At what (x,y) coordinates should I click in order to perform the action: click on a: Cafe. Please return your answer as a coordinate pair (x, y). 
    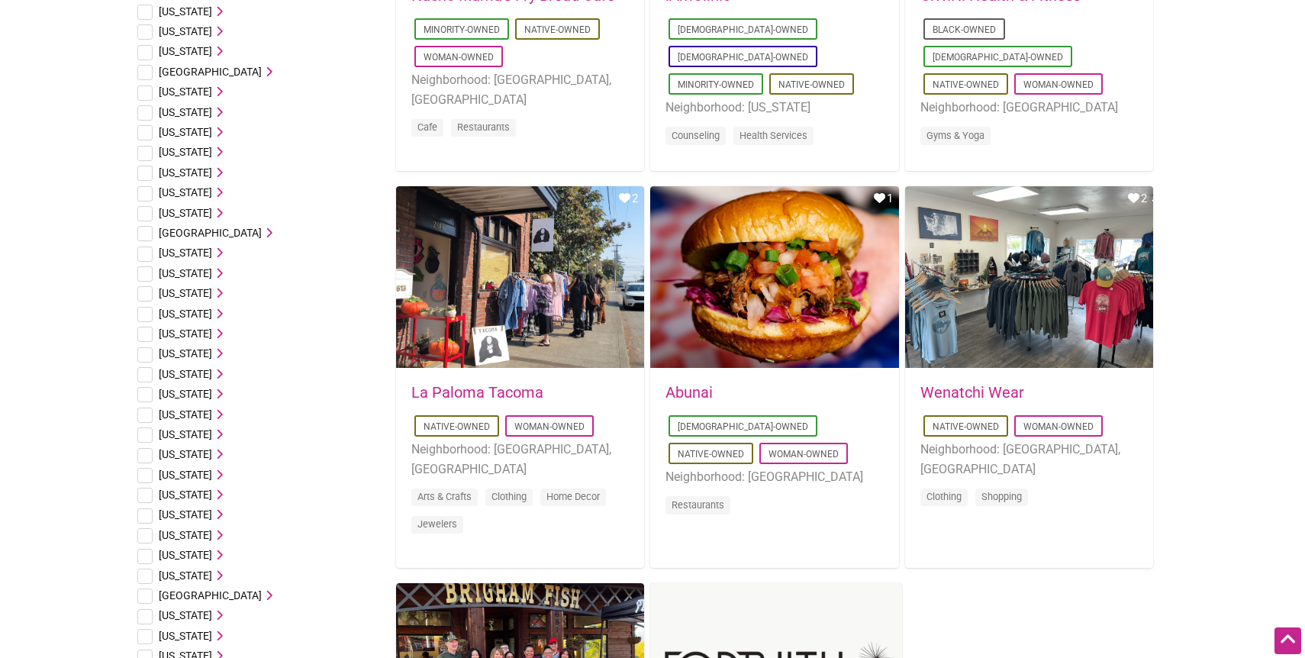
    Looking at the image, I should click on (427, 127).